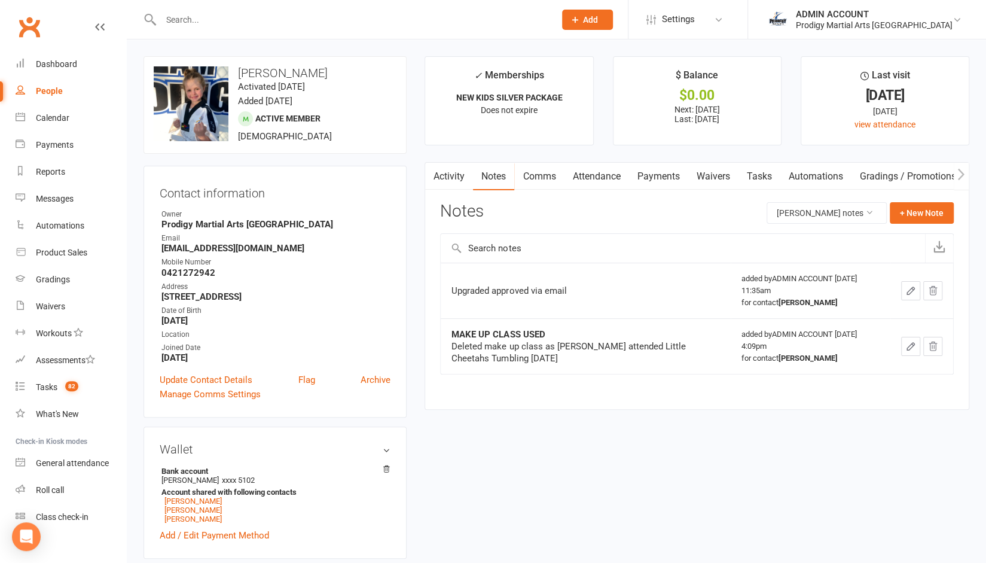 The height and width of the screenshot is (563, 986). I want to click on div: $ Balance, so click(697, 78).